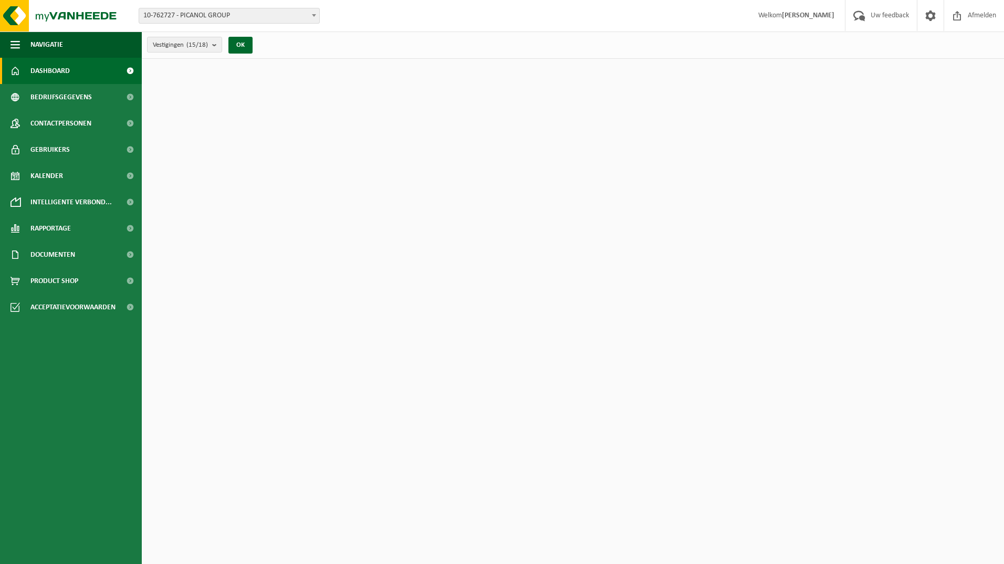  I want to click on span: 10-762727 - PICANOL GROUP, so click(229, 16).